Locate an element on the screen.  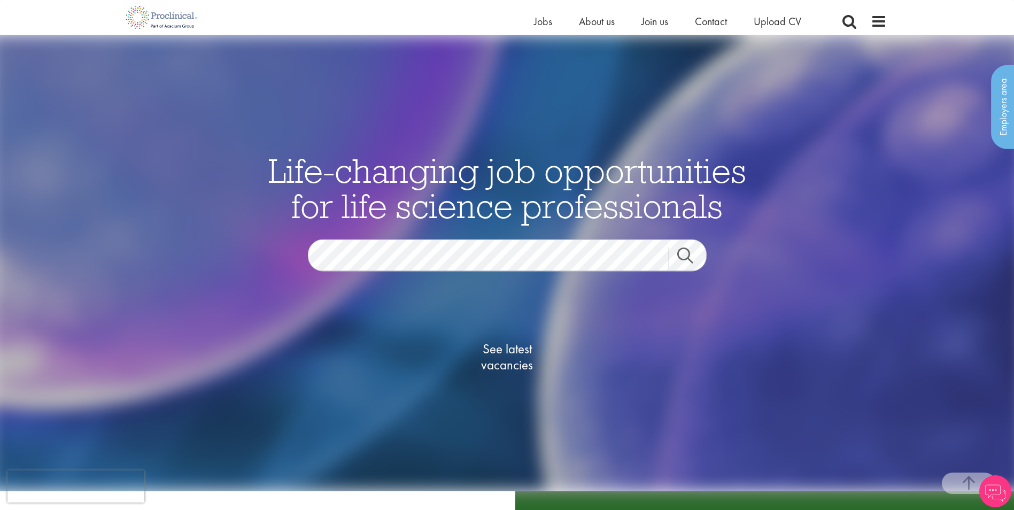
a: See latestvacancies is located at coordinates (507, 356).